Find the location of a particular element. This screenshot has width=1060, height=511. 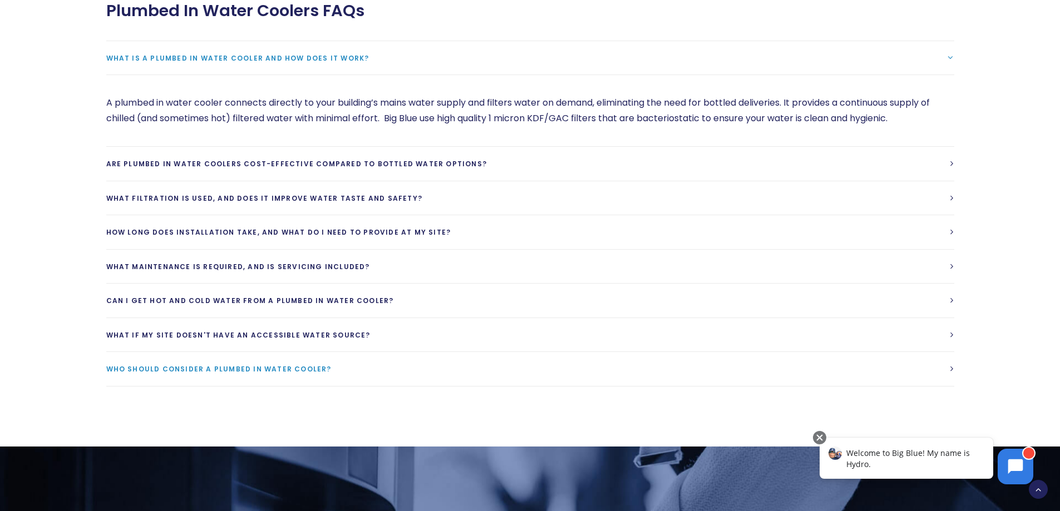

span: What is a plumbed in water cooler and how does it work? is located at coordinates (238, 58).